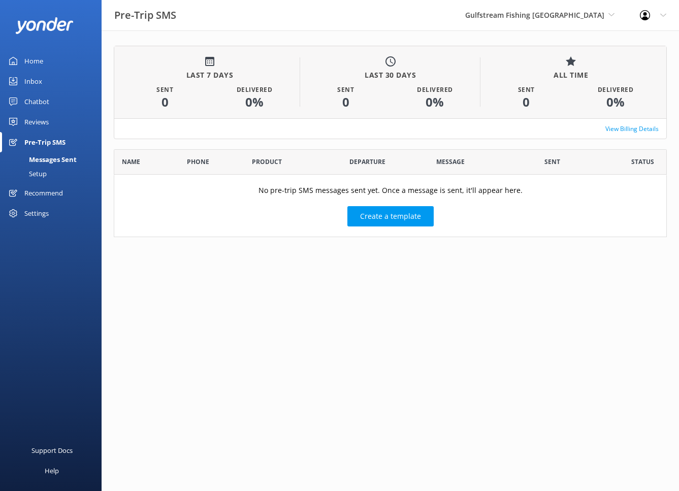 The image size is (679, 491). I want to click on p: No pre-trip SMS messages sent yet. Once a message is sent, it'll appear here., so click(390, 190).